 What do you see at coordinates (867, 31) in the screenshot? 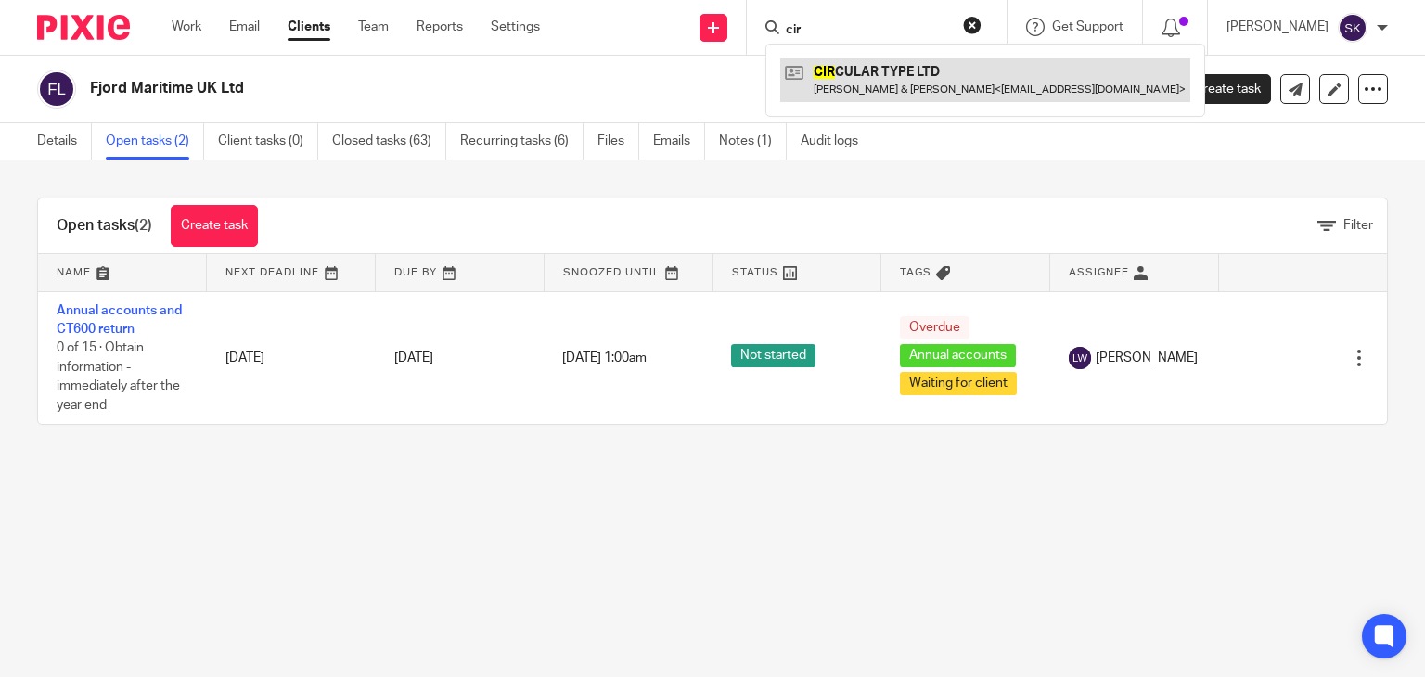
I see `input: Search` at bounding box center [867, 31].